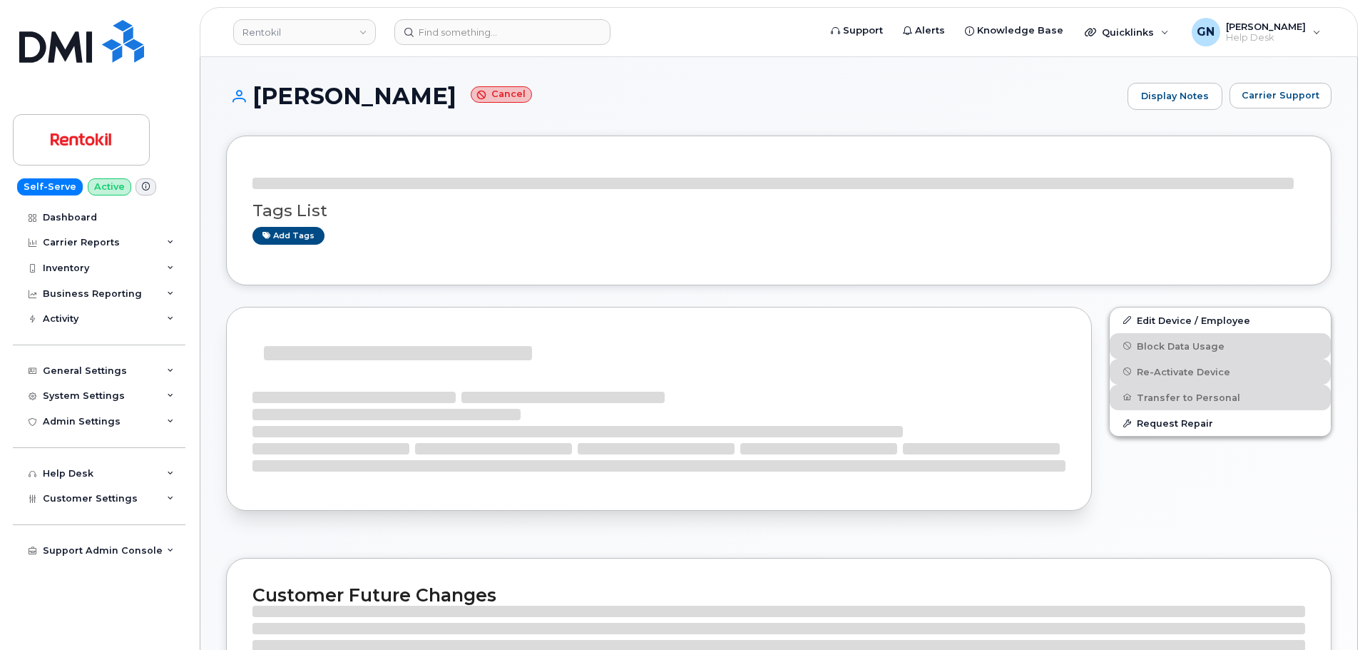  I want to click on small: Cancel, so click(501, 94).